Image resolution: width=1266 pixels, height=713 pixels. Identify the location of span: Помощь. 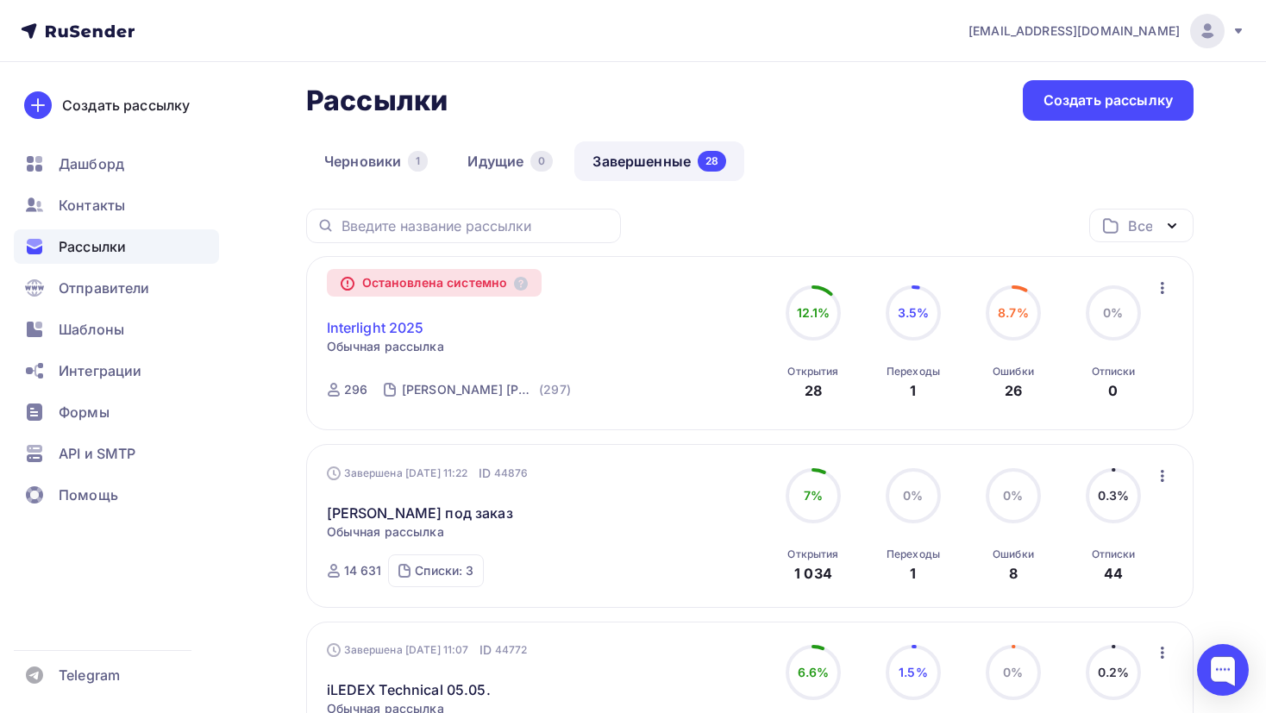
(88, 495).